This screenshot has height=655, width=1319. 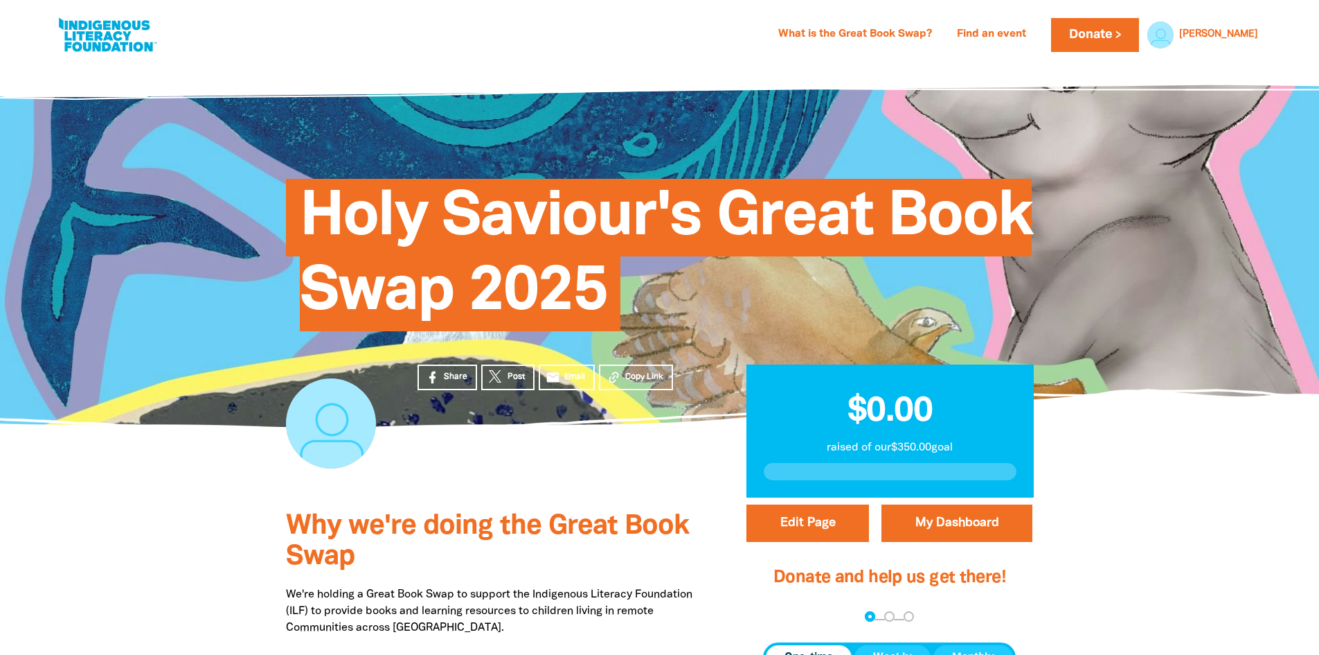 I want to click on a: My Dashboard, so click(x=957, y=523).